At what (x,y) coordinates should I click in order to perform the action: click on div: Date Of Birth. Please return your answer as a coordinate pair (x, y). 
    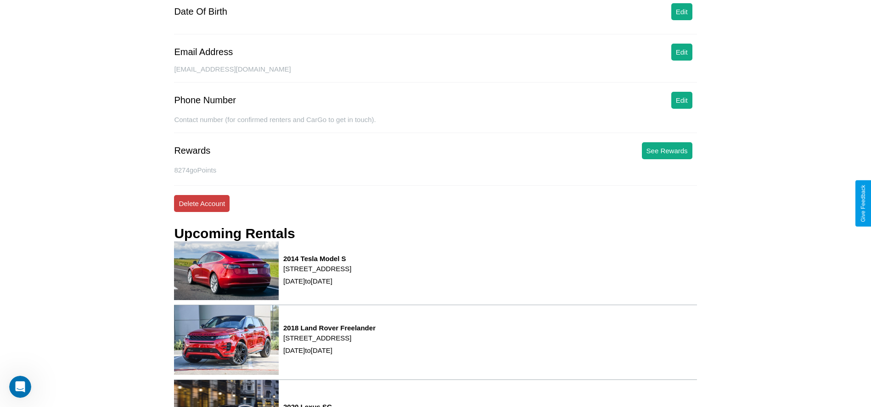
    Looking at the image, I should click on (201, 11).